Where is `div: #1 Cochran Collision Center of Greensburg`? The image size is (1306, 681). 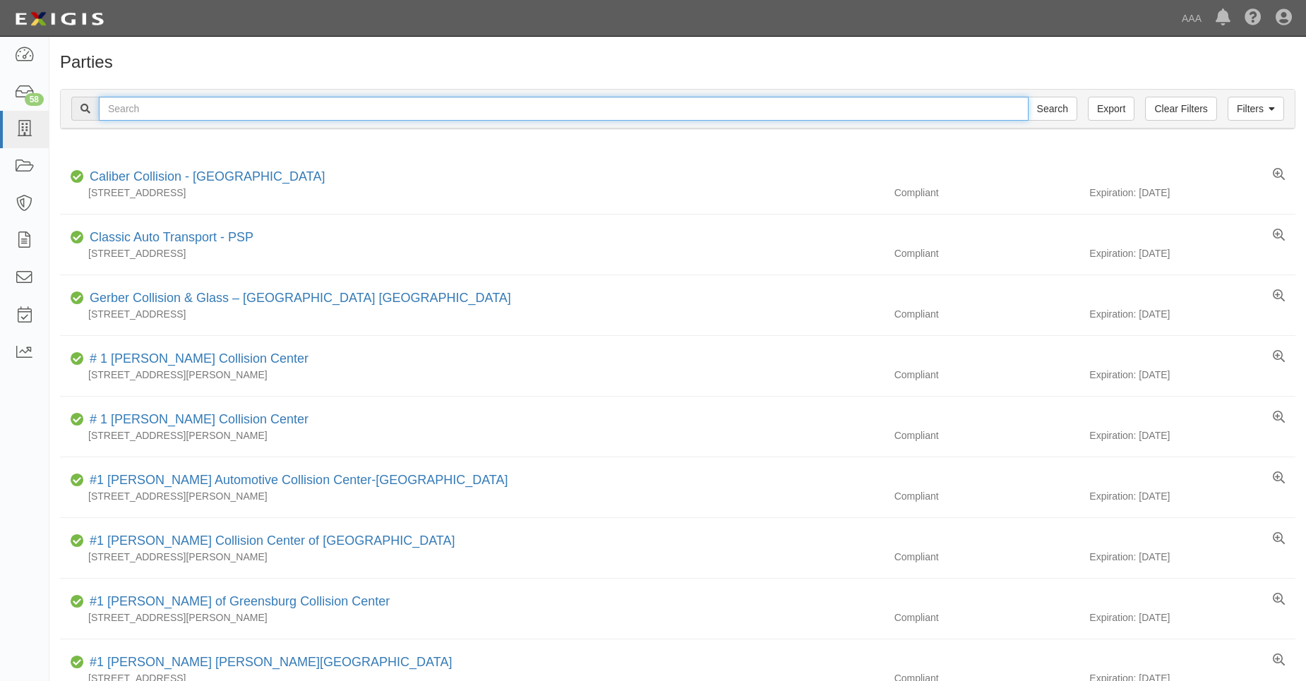 div: #1 Cochran Collision Center of Greensburg is located at coordinates (270, 541).